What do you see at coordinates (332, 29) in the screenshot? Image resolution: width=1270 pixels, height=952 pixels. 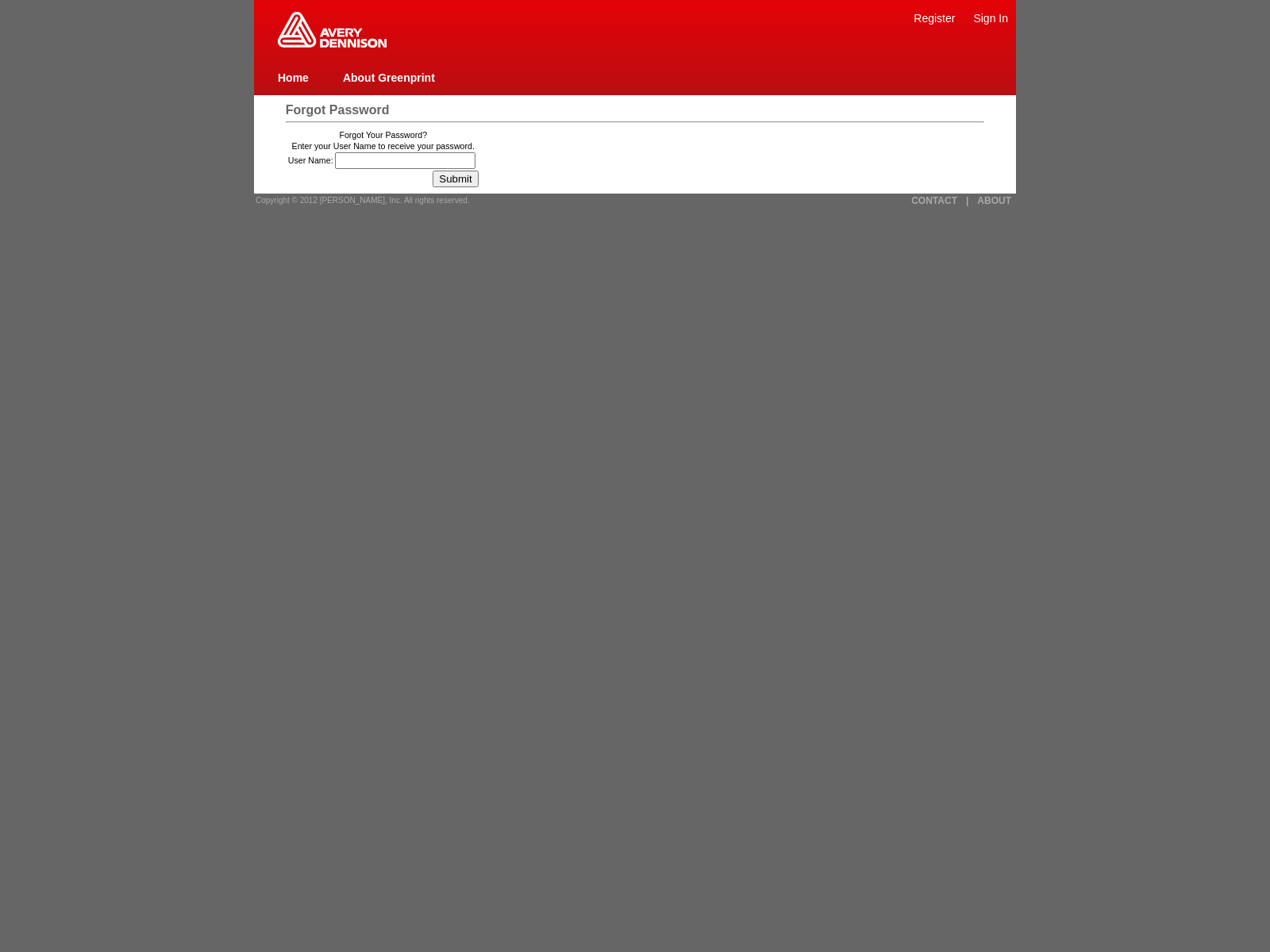 I see `img: Home` at bounding box center [332, 29].